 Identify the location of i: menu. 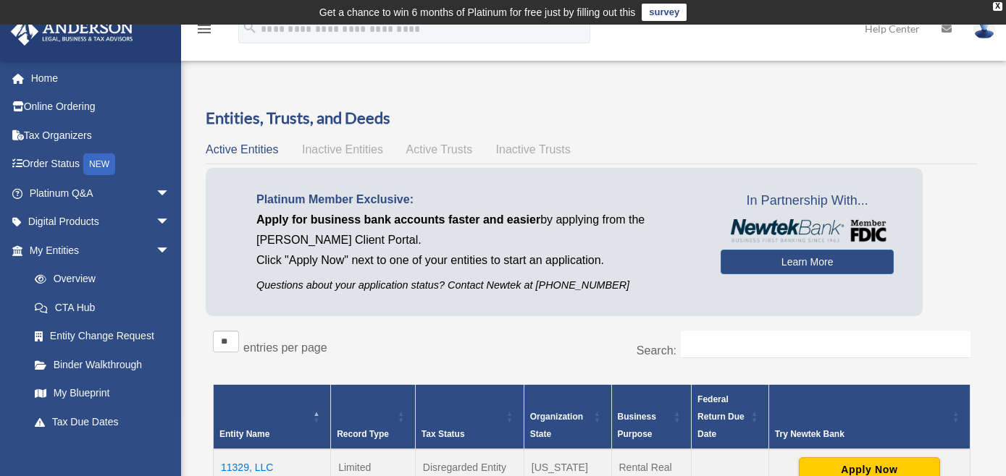
(204, 29).